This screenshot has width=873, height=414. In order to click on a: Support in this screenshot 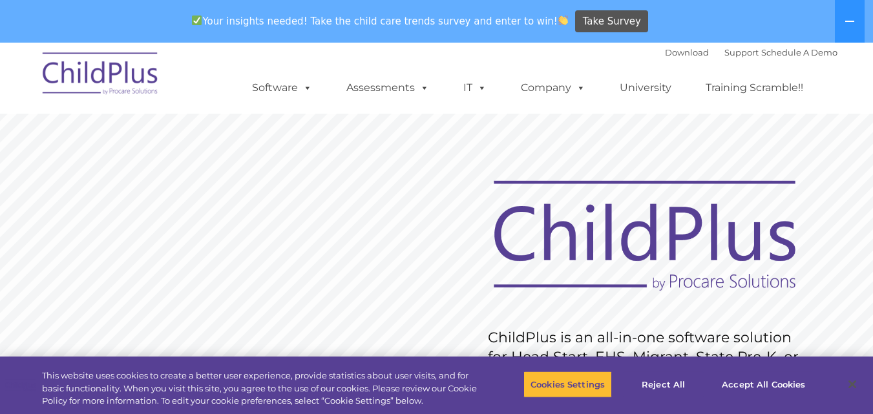, I will do `click(742, 52)`.